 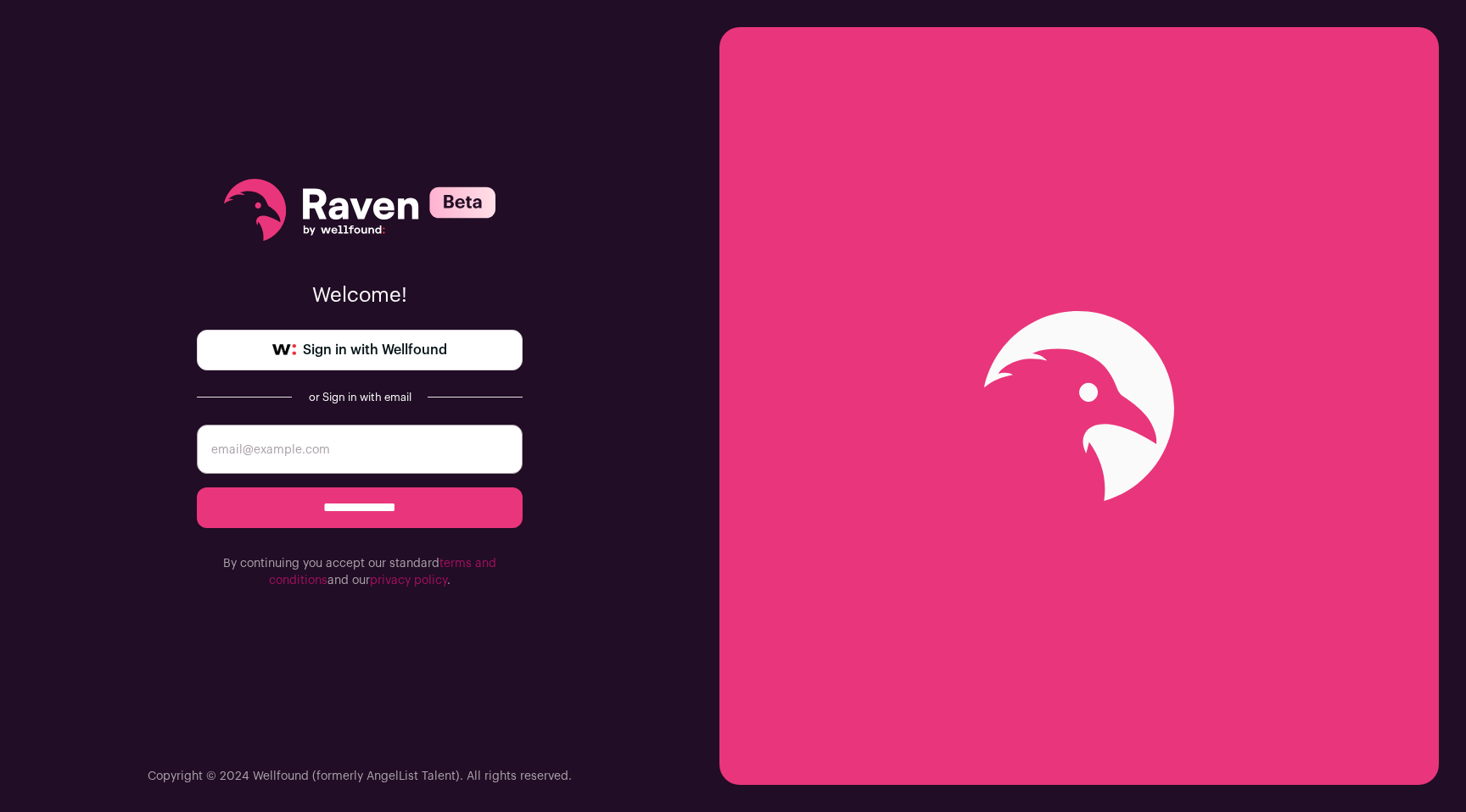 What do you see at coordinates (359, 449) in the screenshot?
I see `input: email@example.com` at bounding box center [359, 449].